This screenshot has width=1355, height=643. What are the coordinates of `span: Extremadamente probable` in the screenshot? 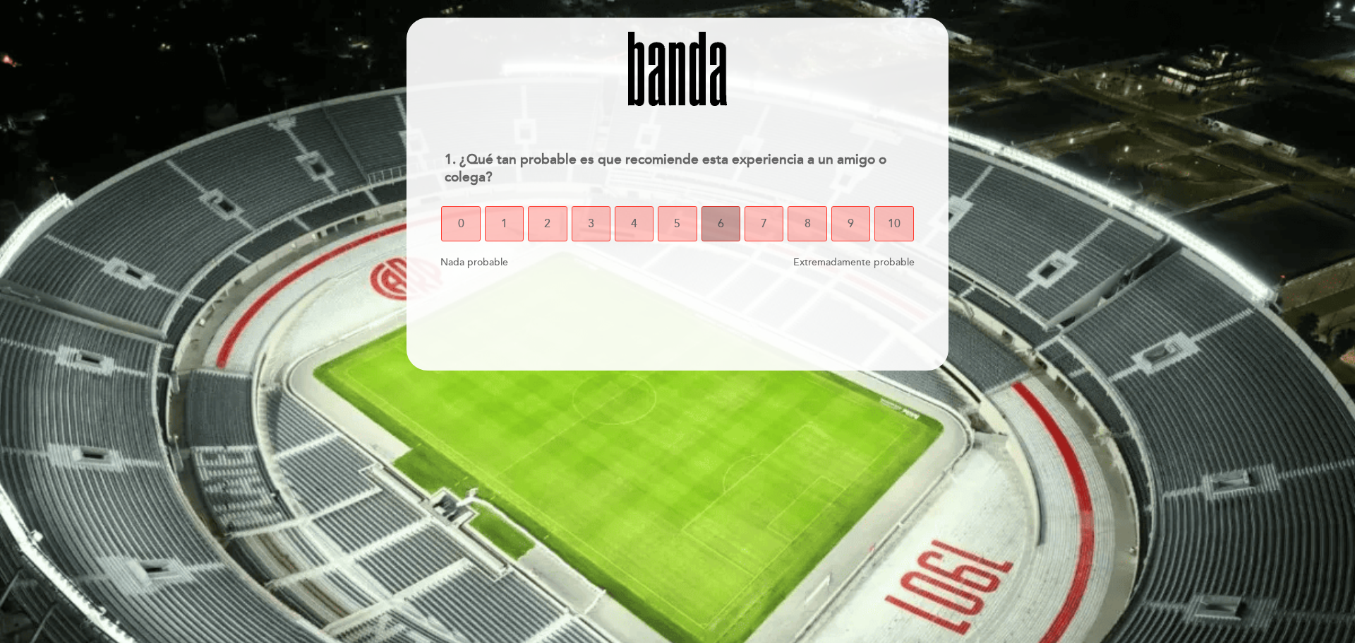 It's located at (854, 262).